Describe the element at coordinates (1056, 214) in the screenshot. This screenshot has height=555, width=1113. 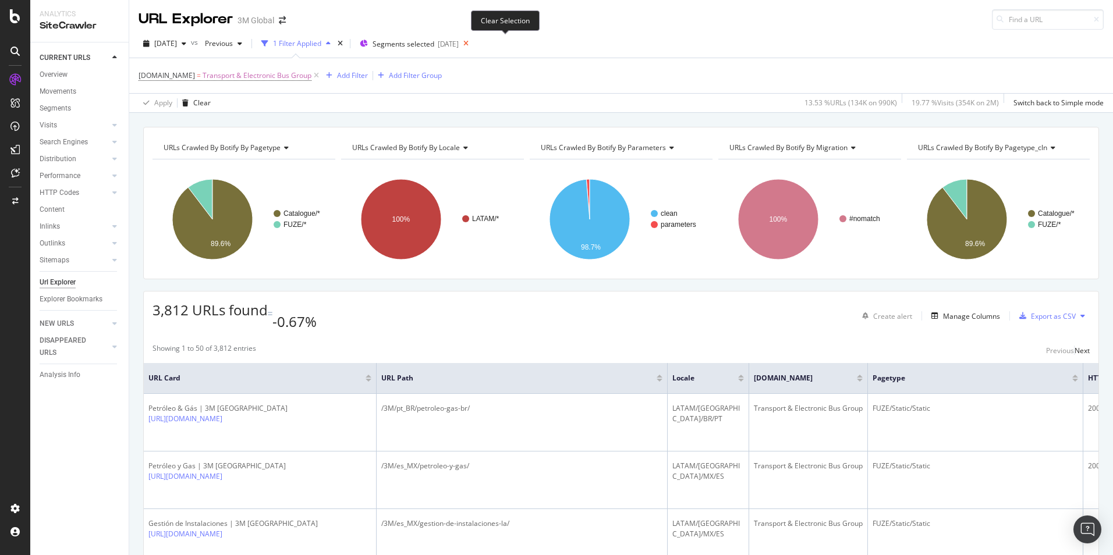
I see `text: Catalogue/*` at that location.